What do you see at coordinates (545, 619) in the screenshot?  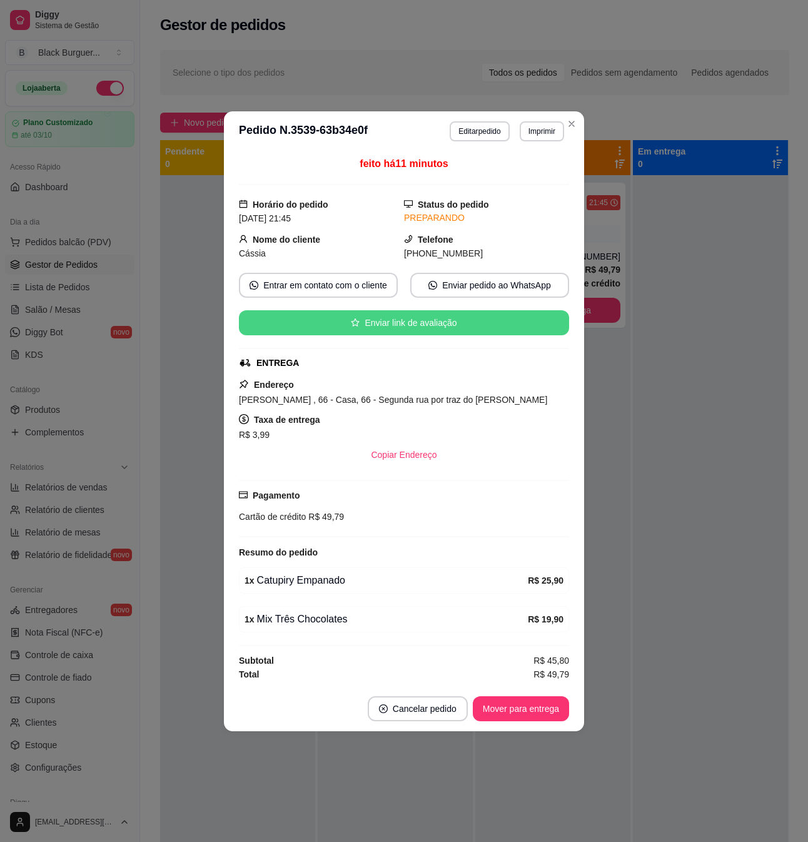 I see `strong: R$ 19,90` at bounding box center [545, 619].